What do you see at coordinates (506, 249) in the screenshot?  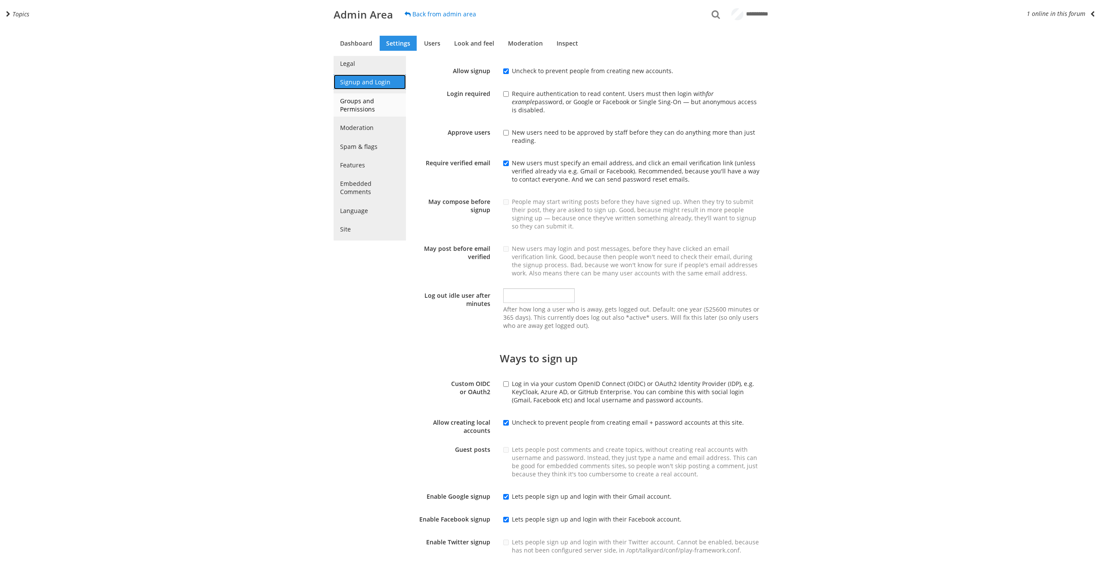 I see `input: New users may login and post messages, before they have clicked an email verification link. Good,...` at bounding box center [506, 249].